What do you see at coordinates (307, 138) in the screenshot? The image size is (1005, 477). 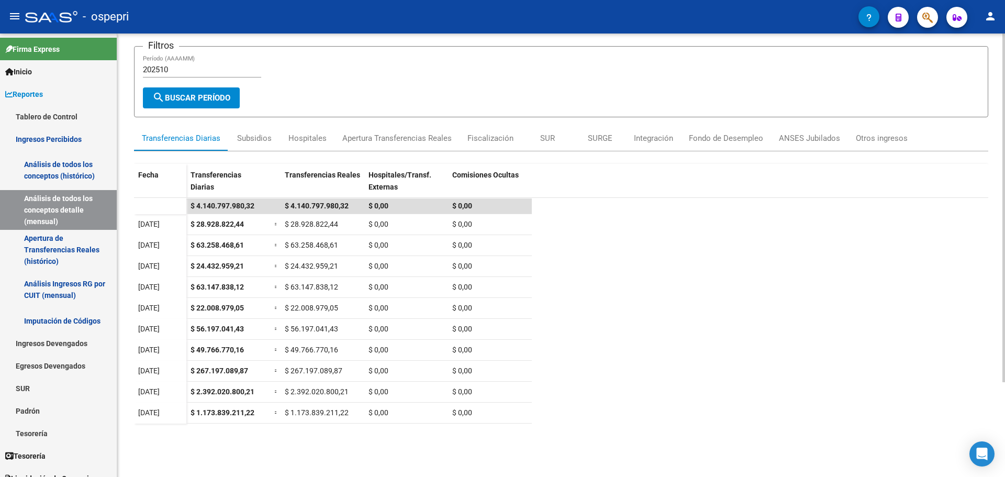 I see `div: Hospitales` at bounding box center [307, 138].